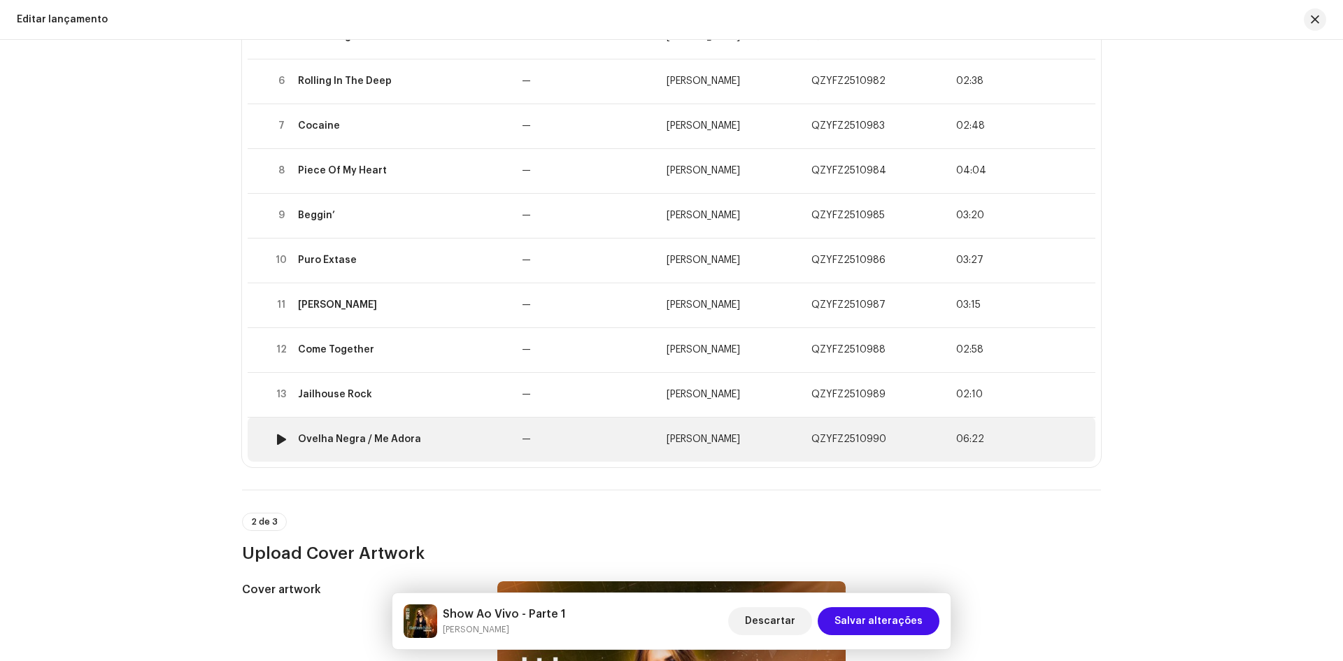 The image size is (1343, 661). What do you see at coordinates (849, 81) in the screenshot?
I see `span: QZYFZ2510982` at bounding box center [849, 81].